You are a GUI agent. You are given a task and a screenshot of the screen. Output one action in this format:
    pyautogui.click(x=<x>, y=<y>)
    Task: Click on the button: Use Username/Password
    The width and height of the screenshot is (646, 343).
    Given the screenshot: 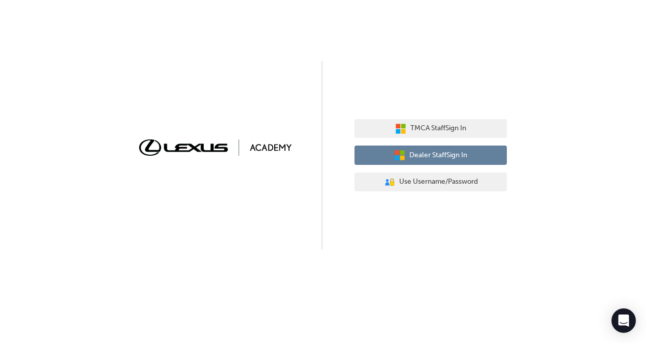 What is the action you would take?
    pyautogui.click(x=431, y=182)
    